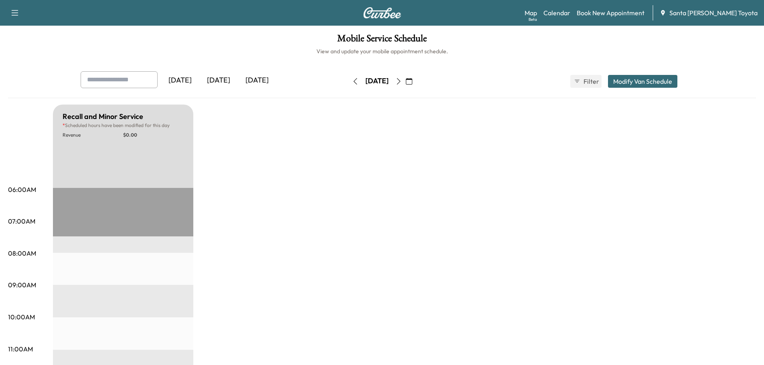 Image resolution: width=764 pixels, height=365 pixels. What do you see at coordinates (591, 81) in the screenshot?
I see `span: Filter` at bounding box center [591, 81].